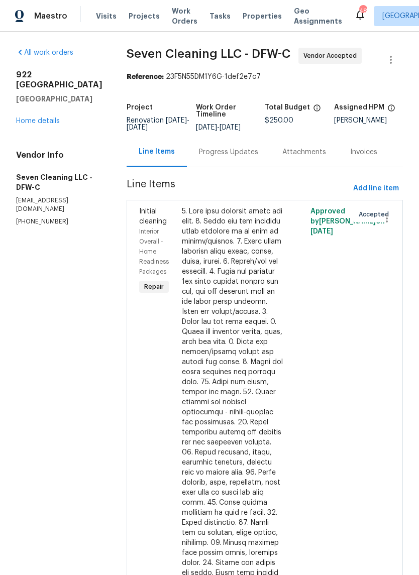 This screenshot has width=419, height=575. Describe the element at coordinates (231, 111) in the screenshot. I see `h5: Work Order Timeline` at that location.